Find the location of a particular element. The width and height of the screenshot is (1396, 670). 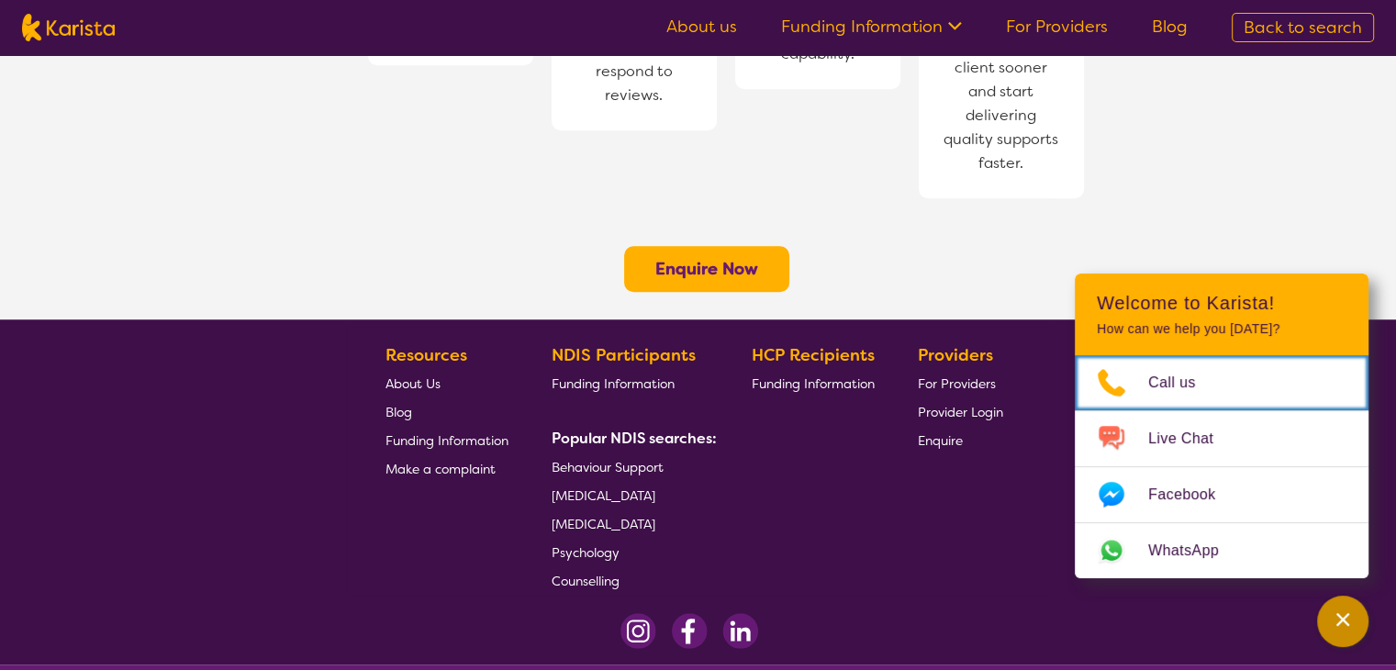

span: About Us is located at coordinates (413, 384).